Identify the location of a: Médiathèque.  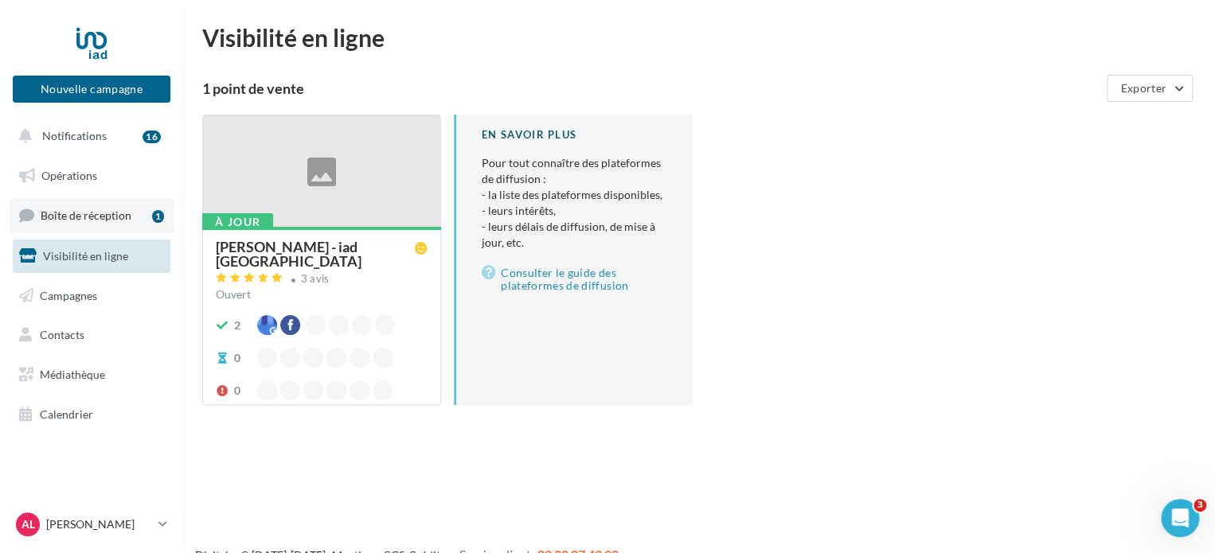
(92, 375).